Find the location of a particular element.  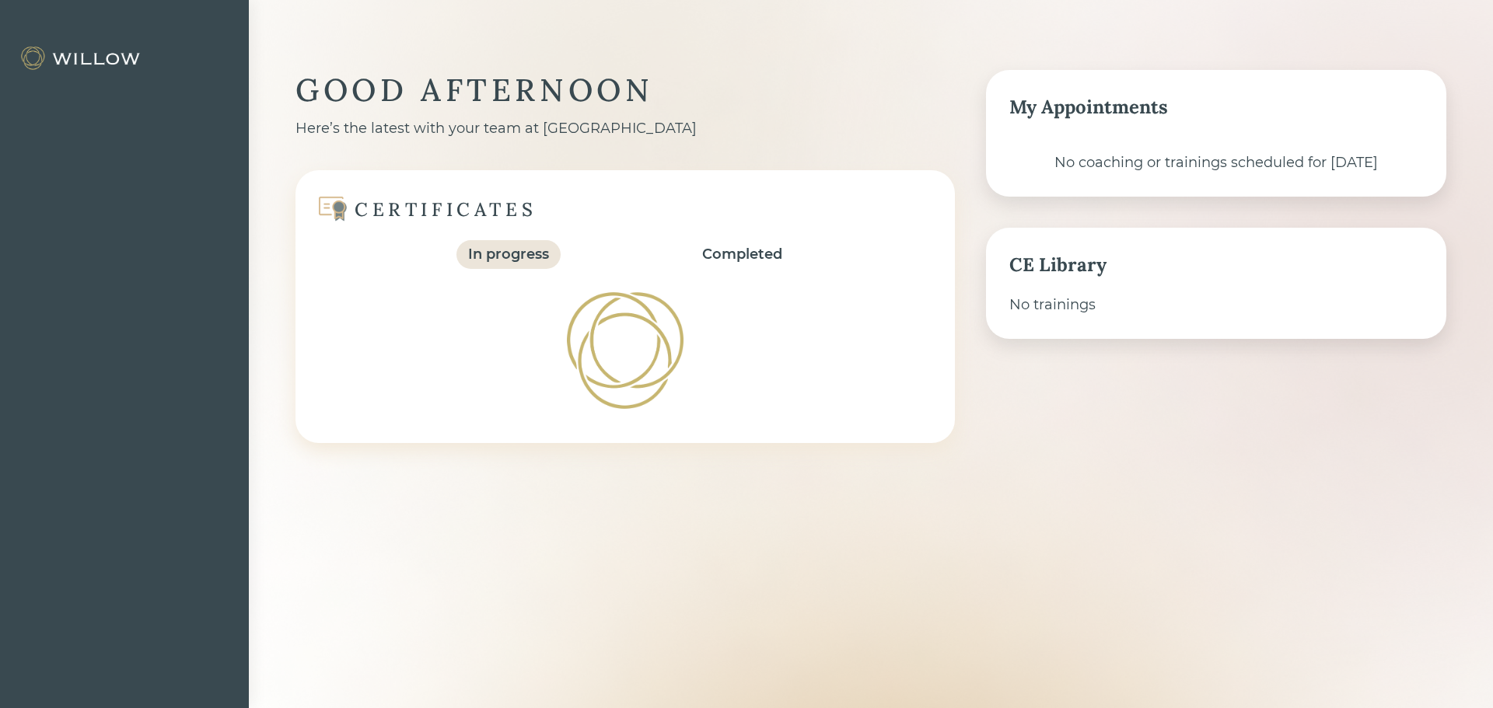

div: CERTIFICATES is located at coordinates (446, 209).